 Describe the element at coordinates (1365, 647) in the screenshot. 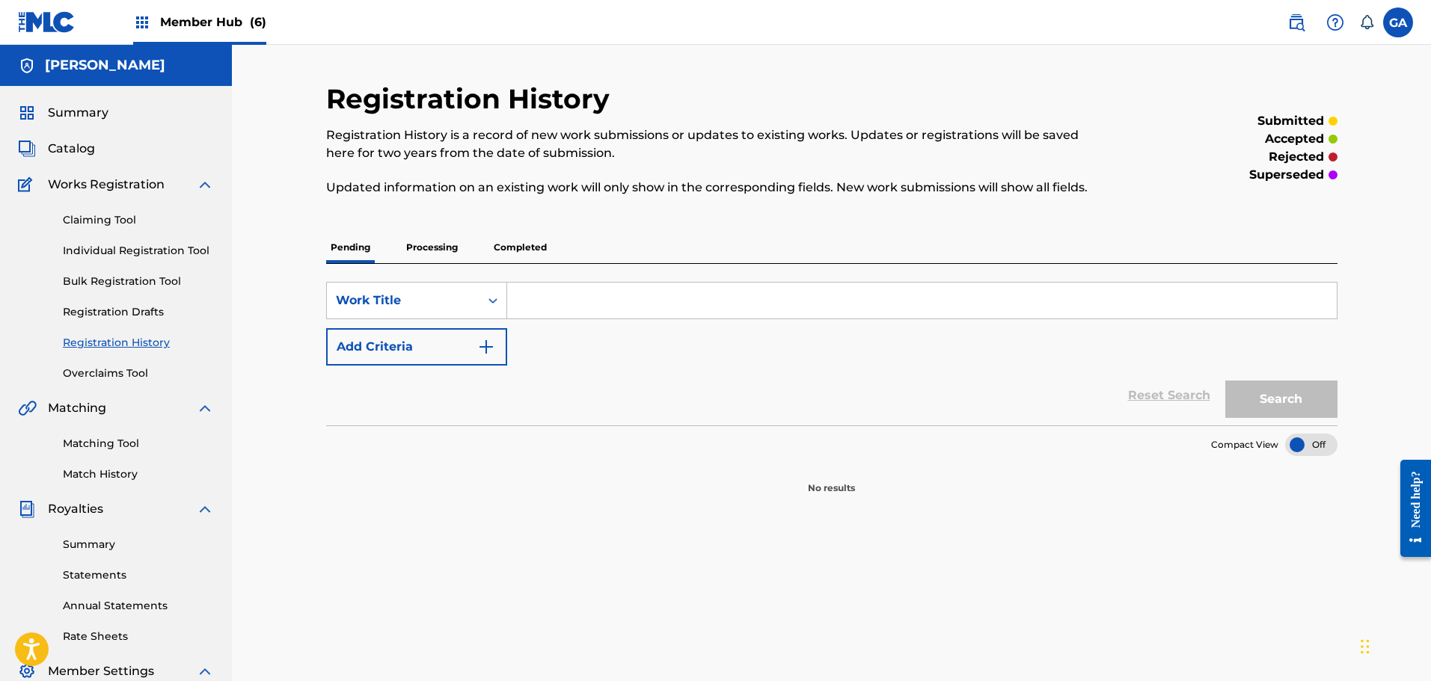

I see `div: Drag` at that location.